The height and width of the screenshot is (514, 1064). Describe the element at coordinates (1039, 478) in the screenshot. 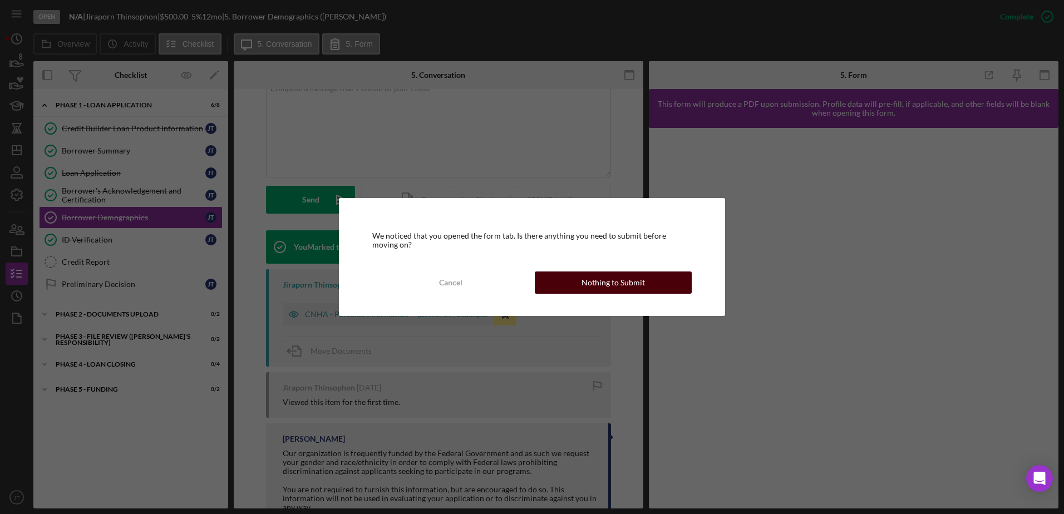

I see `div: Open Intercom Messenger` at that location.